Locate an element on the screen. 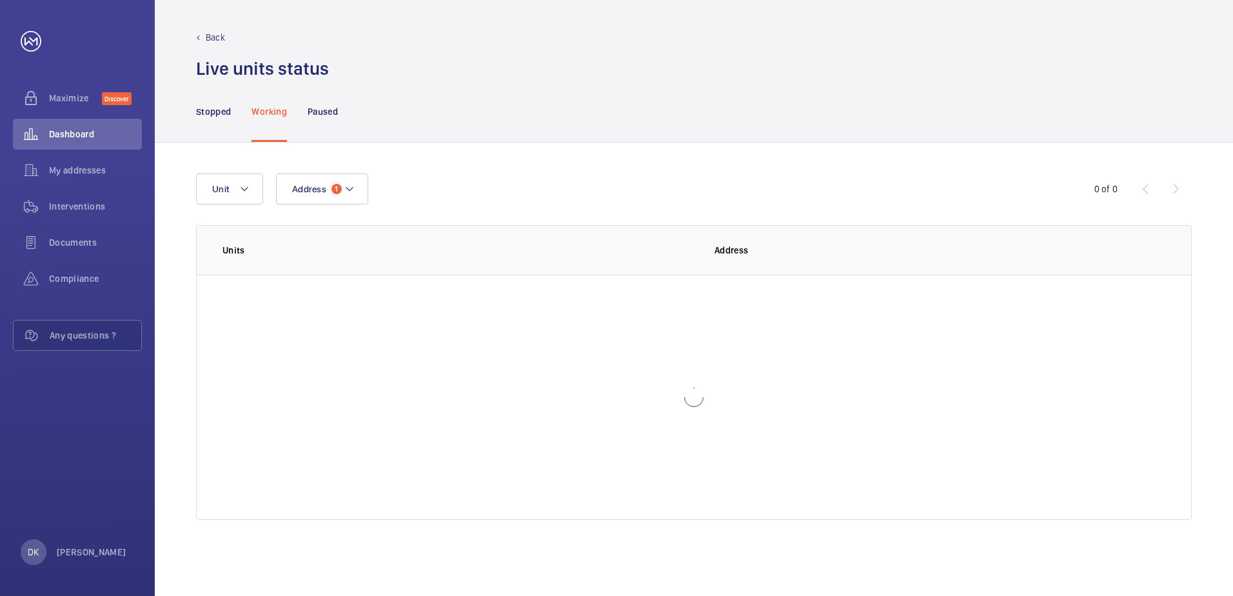 The width and height of the screenshot is (1233, 596). span: Dashboard is located at coordinates (95, 134).